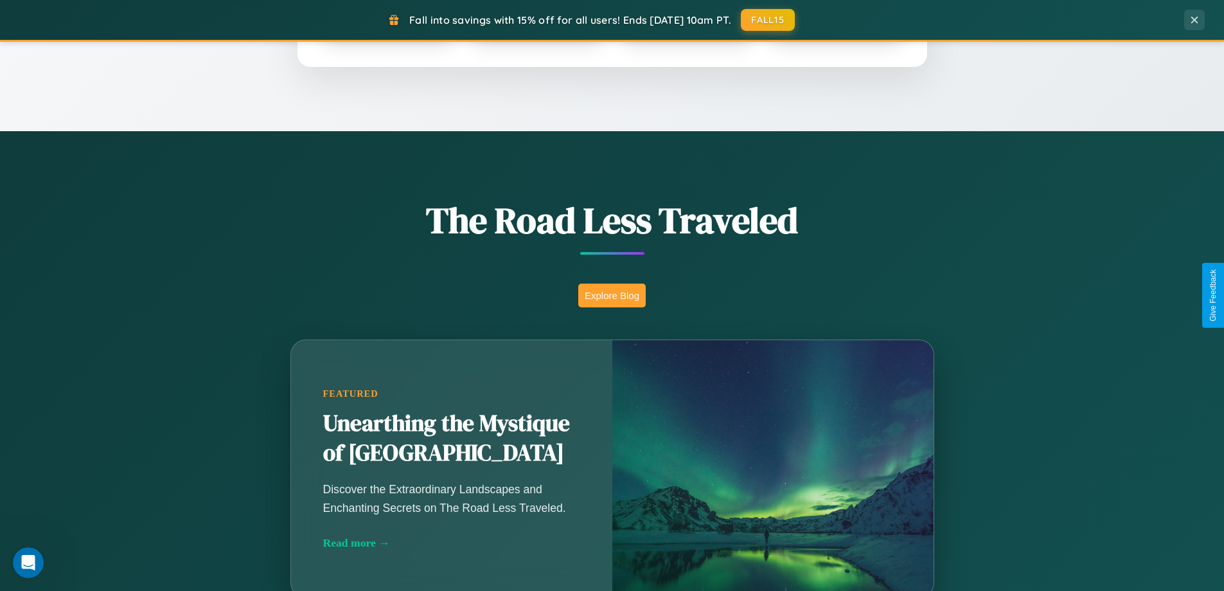 The height and width of the screenshot is (591, 1224). What do you see at coordinates (452, 393) in the screenshot?
I see `div: Featured` at bounding box center [452, 393].